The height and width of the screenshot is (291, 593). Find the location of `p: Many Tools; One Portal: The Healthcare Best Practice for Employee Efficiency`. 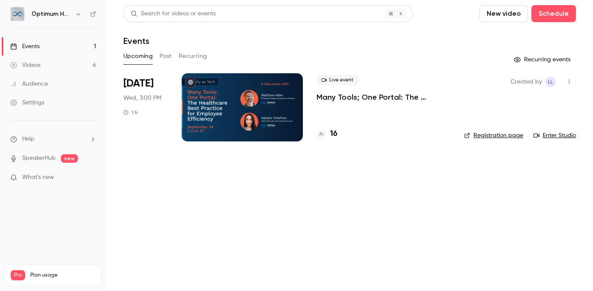

p: Many Tools; One Portal: The Healthcare Best Practice for Employee Efficiency is located at coordinates (383, 97).